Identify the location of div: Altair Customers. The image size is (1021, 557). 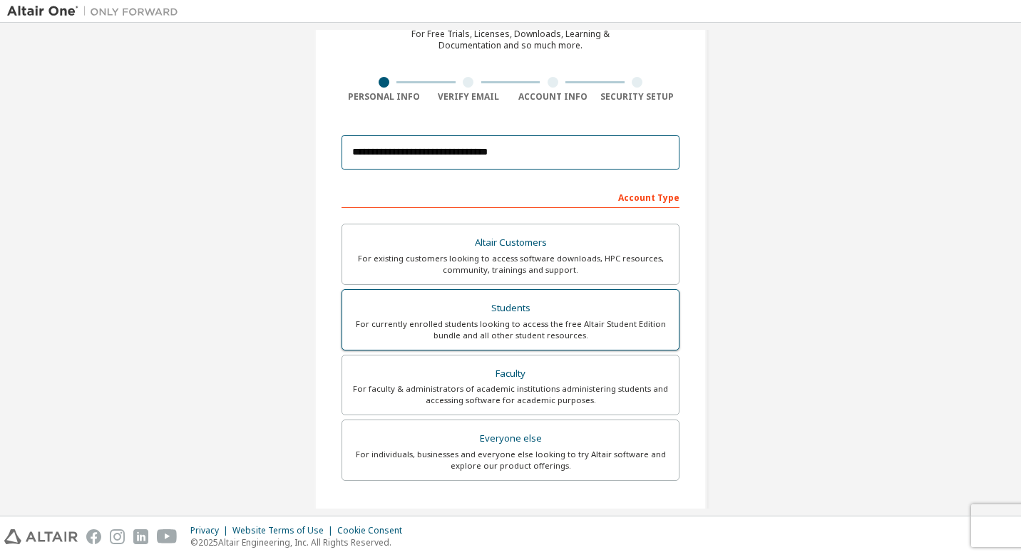
(510, 243).